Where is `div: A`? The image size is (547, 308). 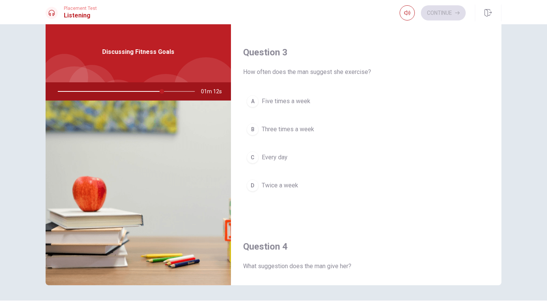 div: A is located at coordinates (252, 101).